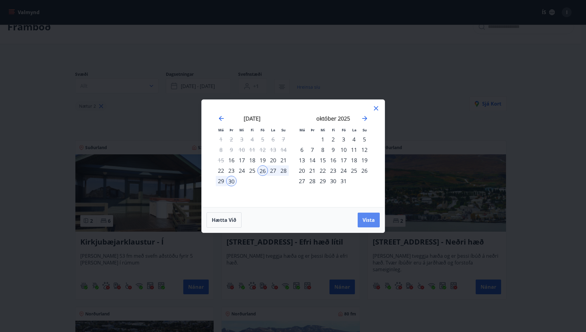 This screenshot has height=332, width=586. I want to click on td: Not available. miðvikudagur, 10. september 2025, so click(242, 150).